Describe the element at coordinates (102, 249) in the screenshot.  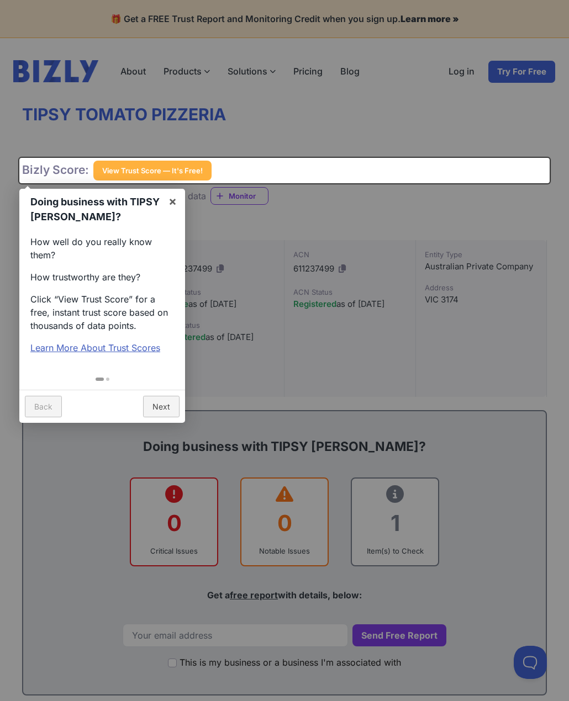
I see `p: How well do you really know them?` at that location.